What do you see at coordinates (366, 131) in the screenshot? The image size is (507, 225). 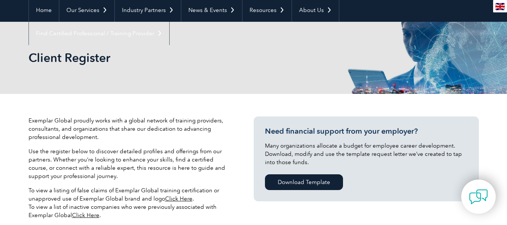 I see `h3: Need financial support from your employer?` at bounding box center [366, 131].